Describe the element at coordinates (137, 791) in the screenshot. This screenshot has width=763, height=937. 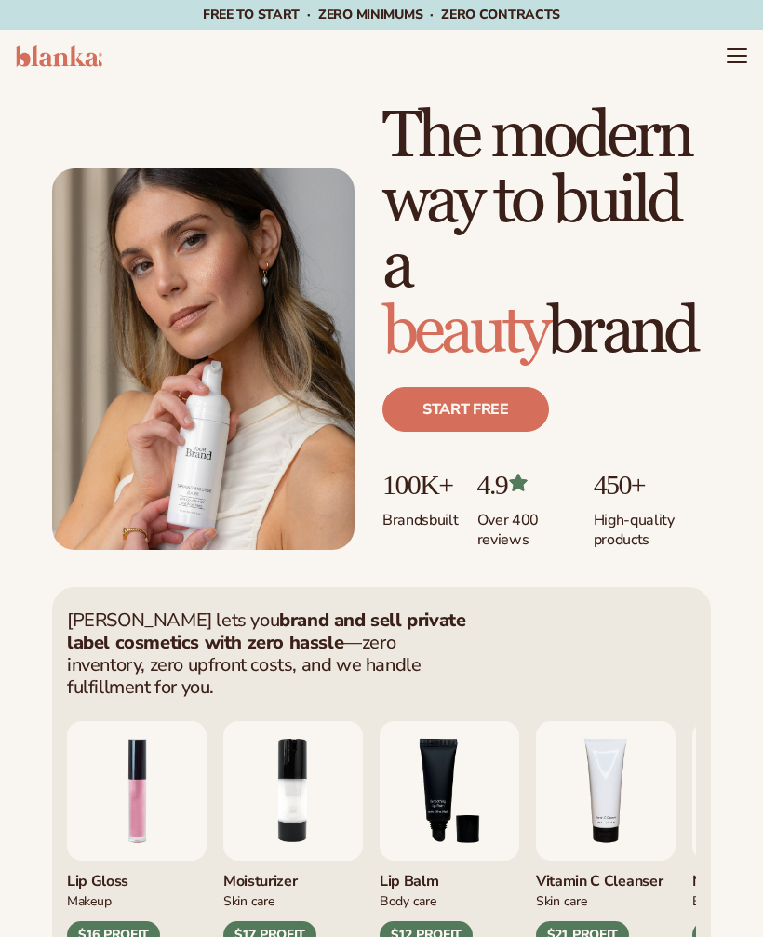
I see `img: Pink lip gloss.` at that location.